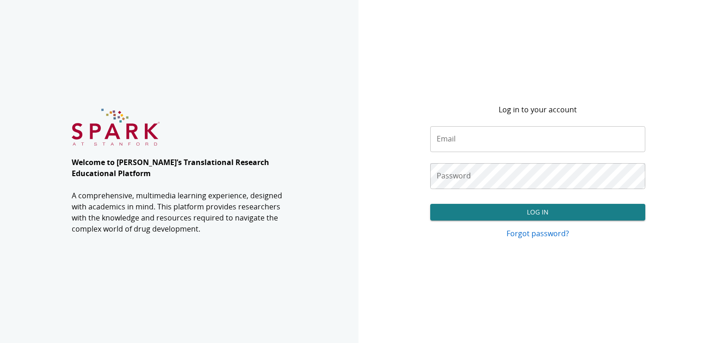 The width and height of the screenshot is (717, 343). I want to click on p: Forgot password?, so click(538, 234).